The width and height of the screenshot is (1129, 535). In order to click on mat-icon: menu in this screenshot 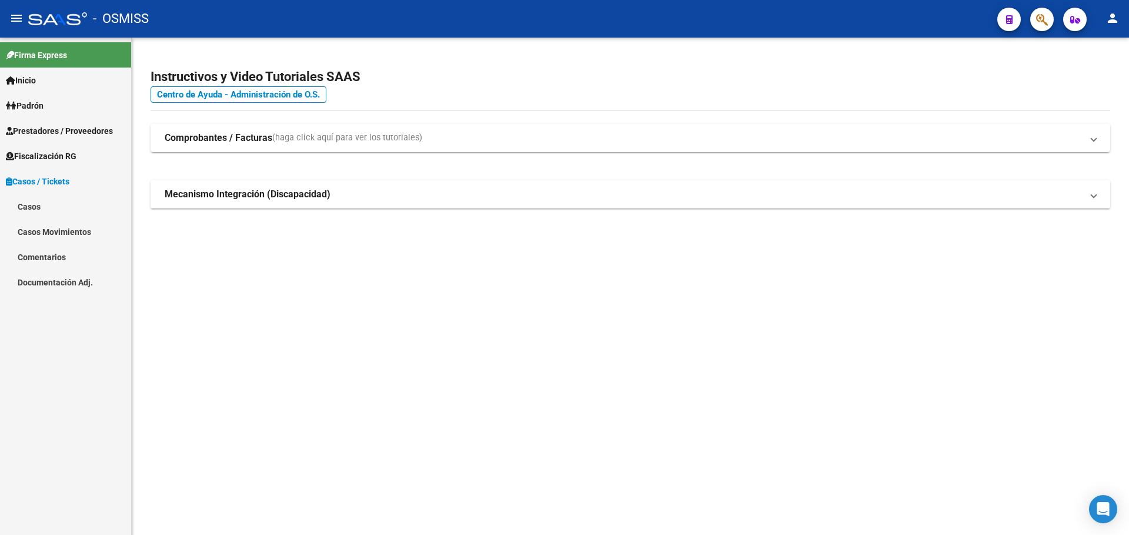, I will do `click(16, 18)`.